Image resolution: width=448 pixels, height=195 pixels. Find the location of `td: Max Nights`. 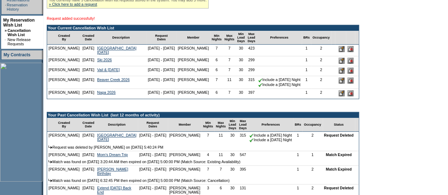

td: Max Nights is located at coordinates (221, 125).